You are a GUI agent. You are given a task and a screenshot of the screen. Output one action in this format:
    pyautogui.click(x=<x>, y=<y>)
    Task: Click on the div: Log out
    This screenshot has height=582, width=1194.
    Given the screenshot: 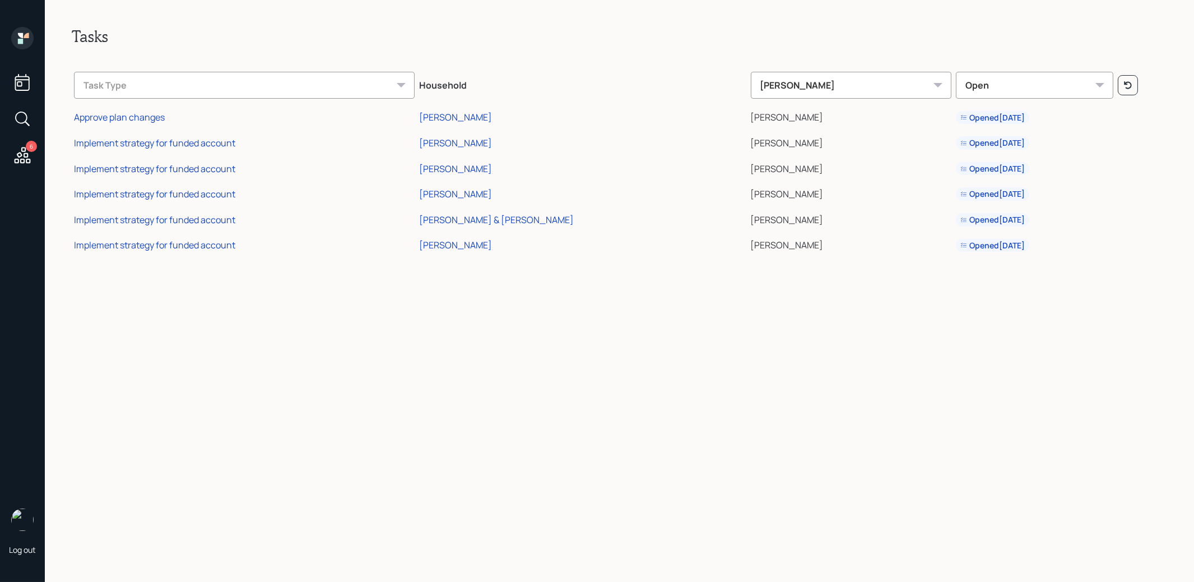 What is the action you would take?
    pyautogui.click(x=22, y=549)
    